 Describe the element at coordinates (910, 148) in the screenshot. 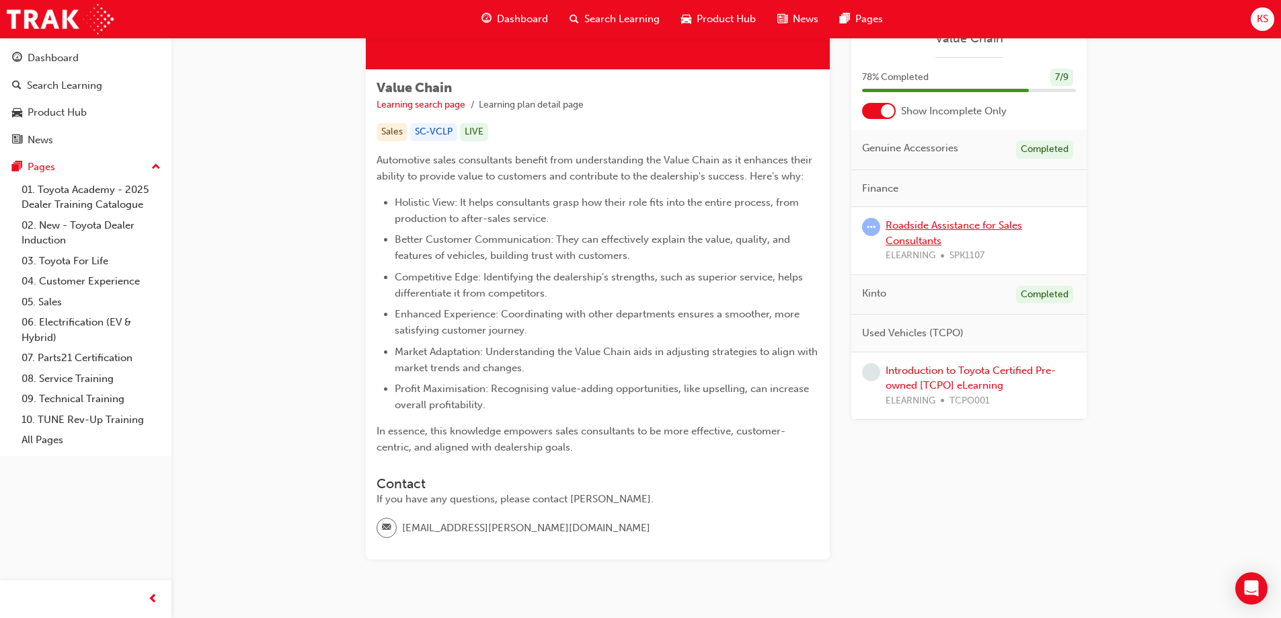

I see `span: Genuine Accessories` at that location.